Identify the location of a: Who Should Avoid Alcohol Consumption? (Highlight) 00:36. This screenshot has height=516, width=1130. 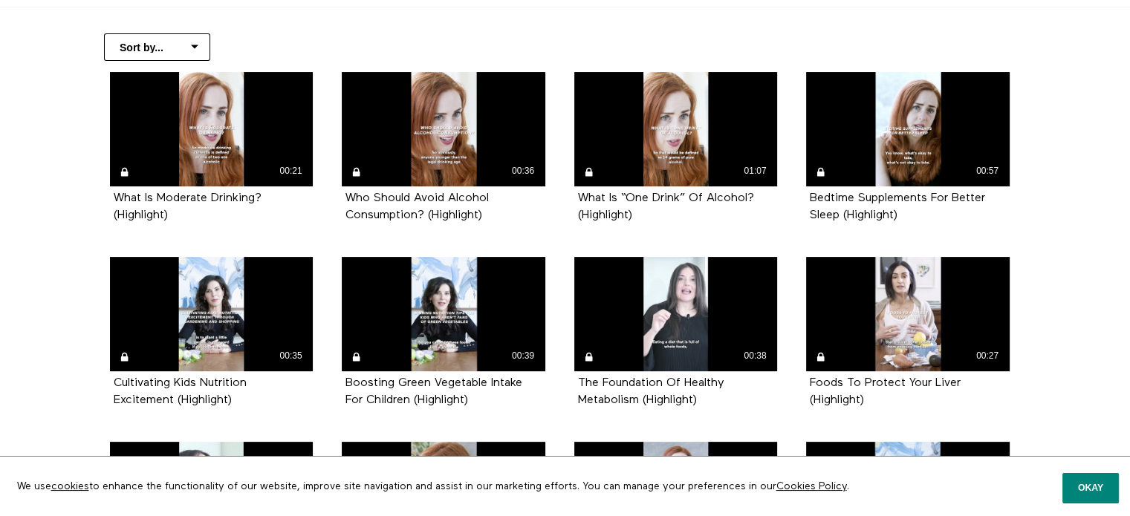
(444, 129).